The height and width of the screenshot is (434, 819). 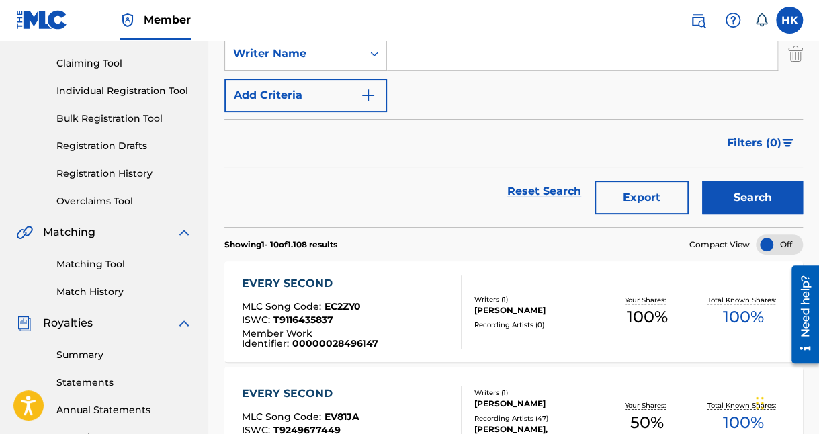 I want to click on a: Statements, so click(x=124, y=382).